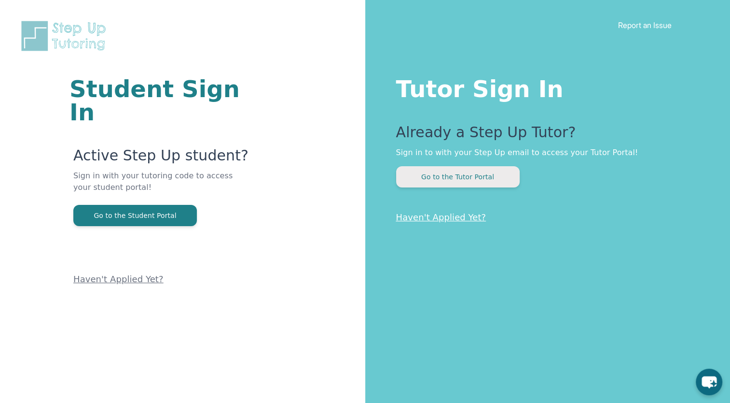 This screenshot has width=730, height=403. What do you see at coordinates (161, 158) in the screenshot?
I see `p: Active Step Up student?` at bounding box center [161, 158].